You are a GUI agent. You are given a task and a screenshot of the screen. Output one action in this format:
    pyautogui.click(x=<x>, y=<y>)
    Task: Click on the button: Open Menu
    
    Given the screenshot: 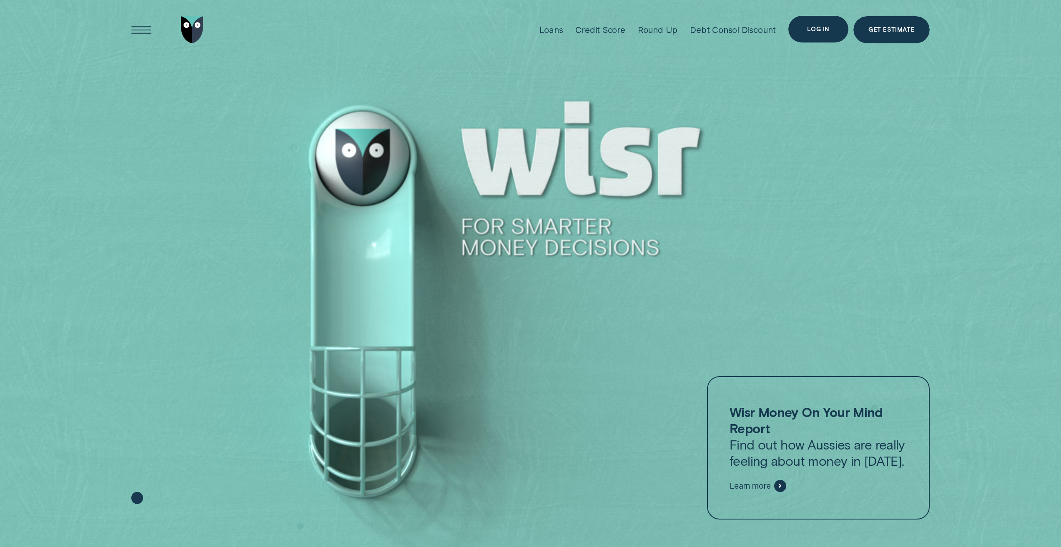 What is the action you would take?
    pyautogui.click(x=141, y=30)
    